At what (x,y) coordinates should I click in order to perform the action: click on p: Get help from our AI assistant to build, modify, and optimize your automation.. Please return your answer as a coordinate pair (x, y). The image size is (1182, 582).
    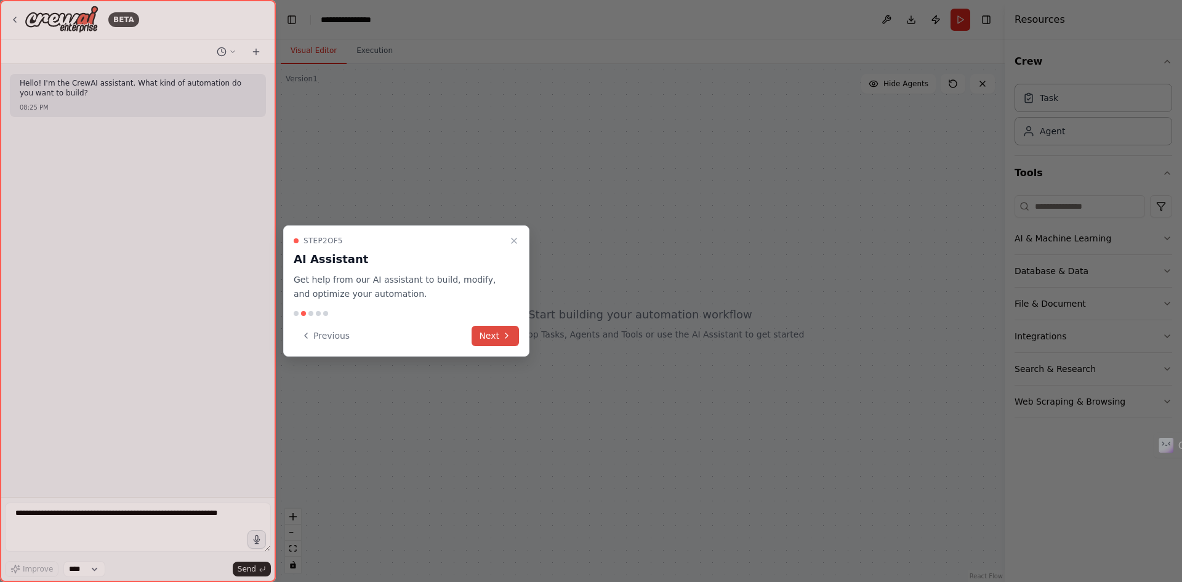
    Looking at the image, I should click on (399, 287).